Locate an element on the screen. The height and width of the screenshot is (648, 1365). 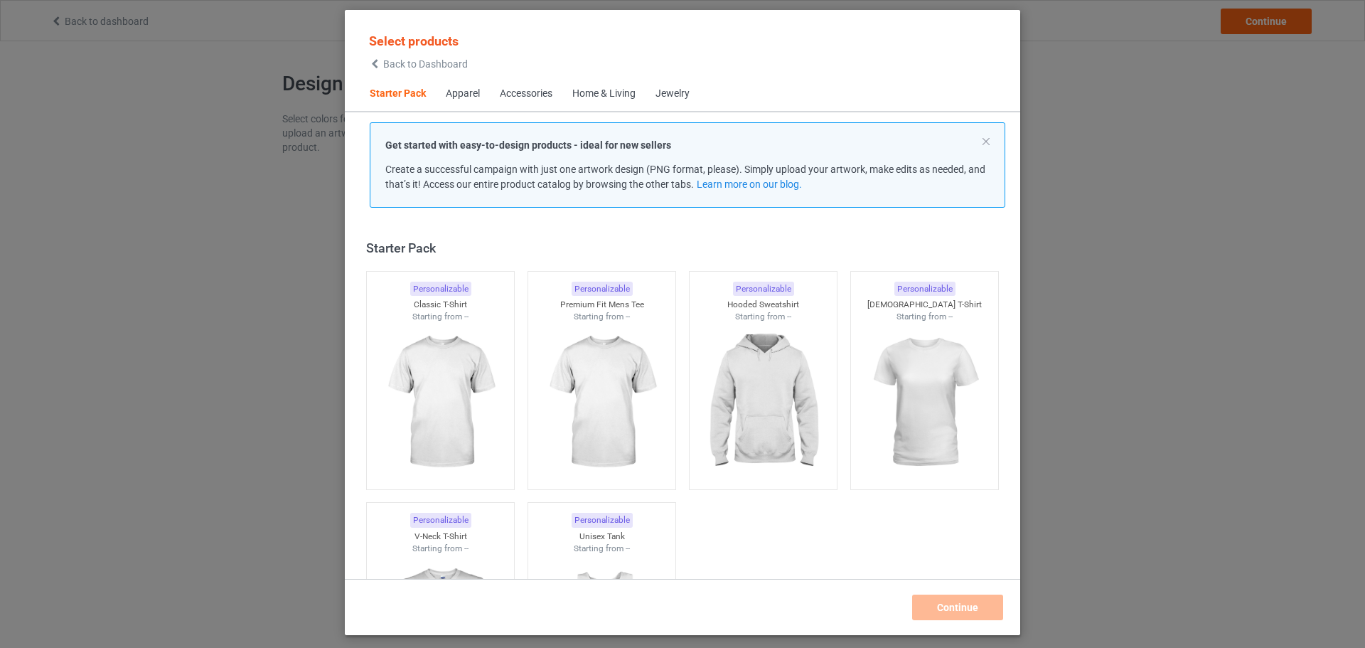
span: Back to Dashboard is located at coordinates (425, 64).